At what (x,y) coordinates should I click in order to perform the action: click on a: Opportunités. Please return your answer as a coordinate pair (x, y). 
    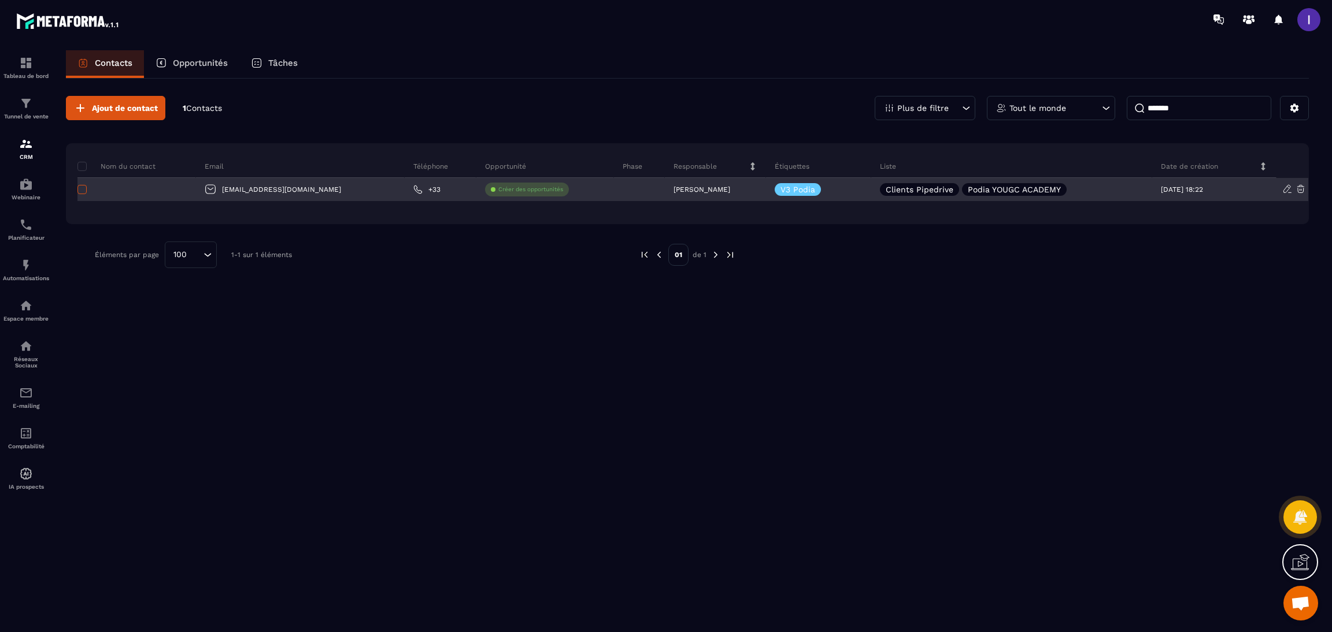
    Looking at the image, I should click on (191, 64).